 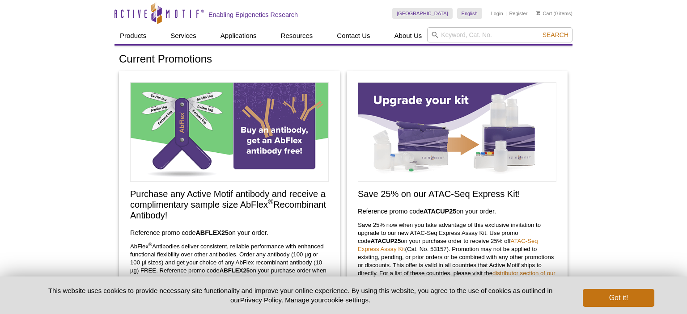 I want to click on img: Your Cart, so click(x=538, y=13).